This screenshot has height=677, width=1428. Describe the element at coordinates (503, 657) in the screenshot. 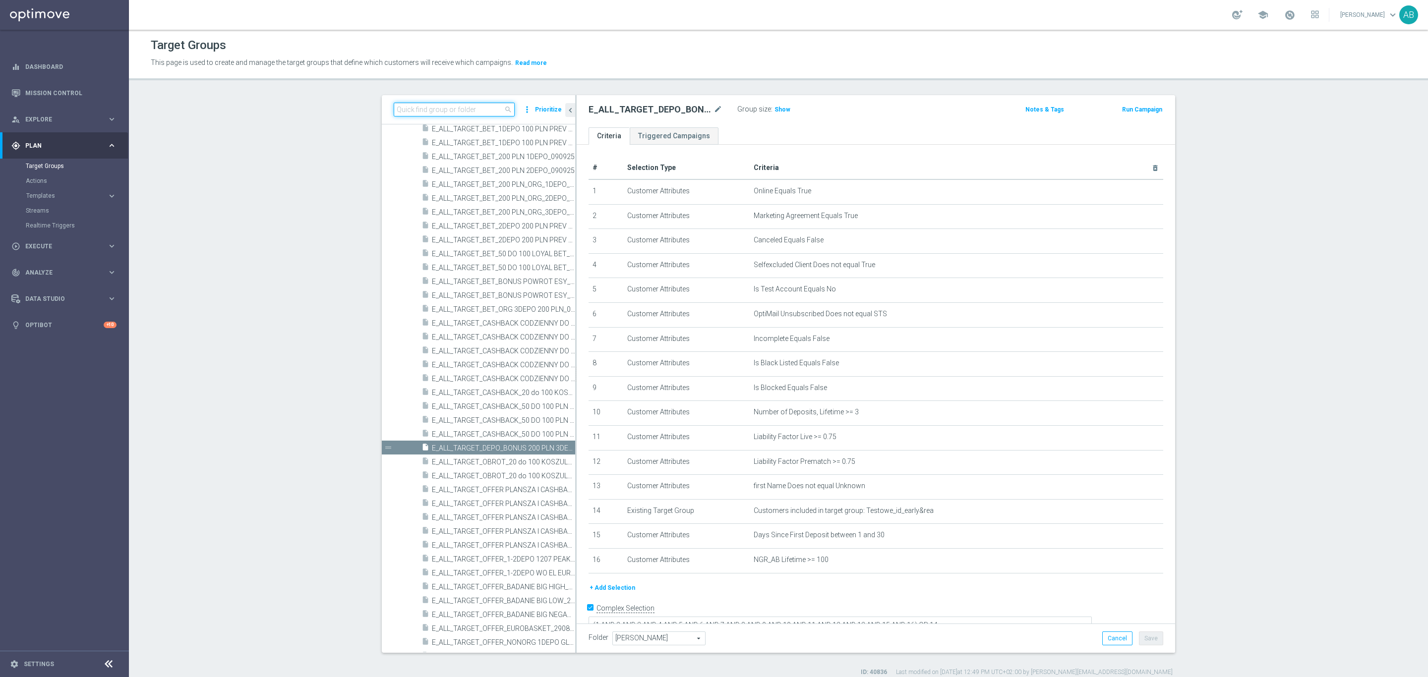

I see `span: E_ALL_TARGET_OFFER_NONORG 2DEPO GLOB REM_040925` at that location.